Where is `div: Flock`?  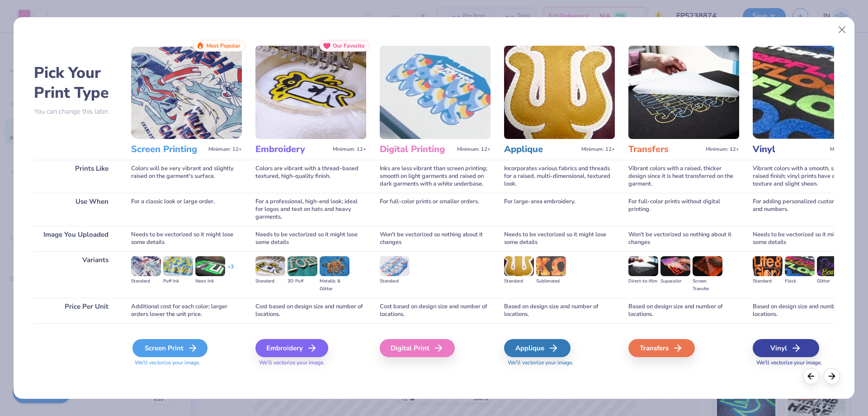 div: Flock is located at coordinates (800, 281).